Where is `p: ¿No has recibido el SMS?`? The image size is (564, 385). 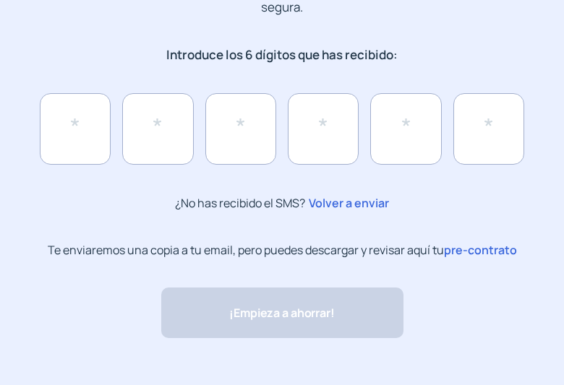
p: ¿No has recibido el SMS? is located at coordinates (282, 203).